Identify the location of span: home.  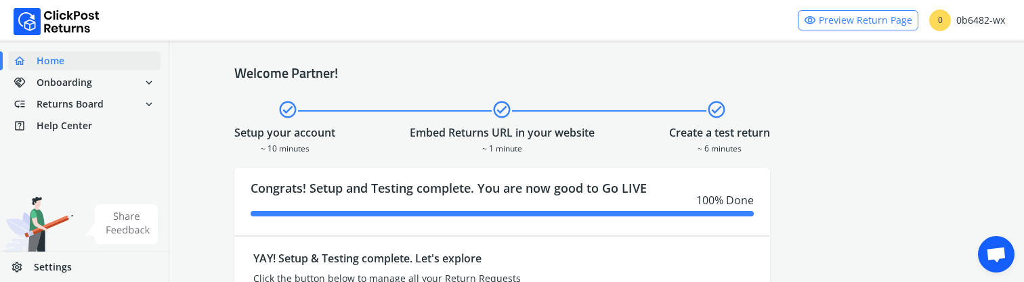
(25, 61).